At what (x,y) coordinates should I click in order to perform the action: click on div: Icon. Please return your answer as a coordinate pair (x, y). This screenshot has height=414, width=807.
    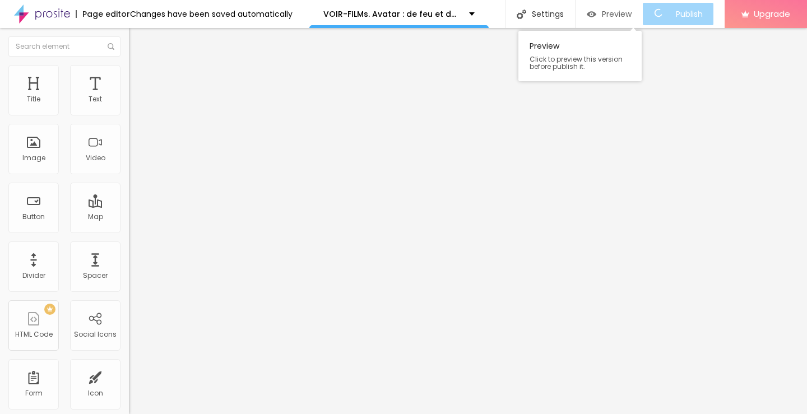
    Looking at the image, I should click on (95, 393).